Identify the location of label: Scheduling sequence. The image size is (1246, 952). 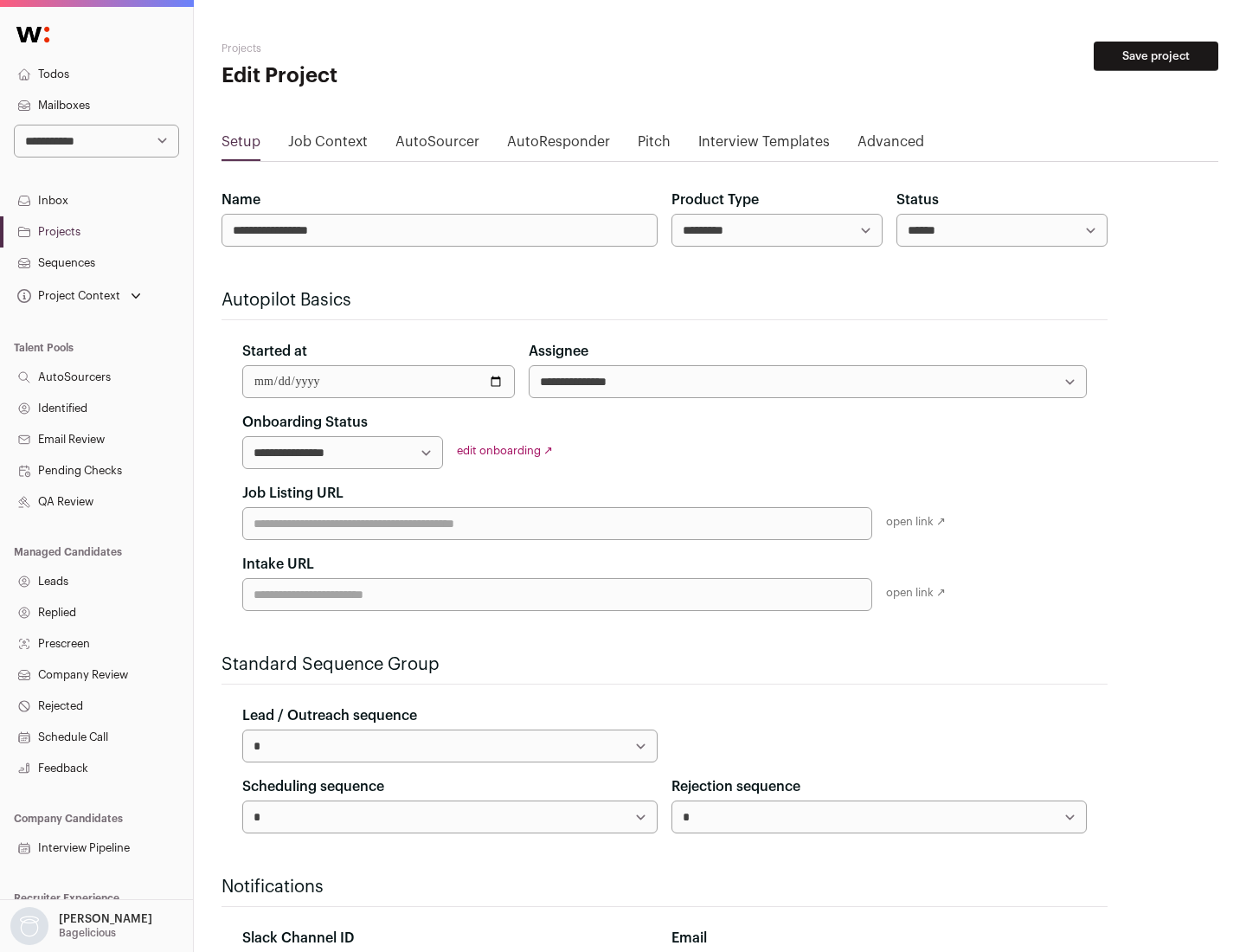
(314, 787).